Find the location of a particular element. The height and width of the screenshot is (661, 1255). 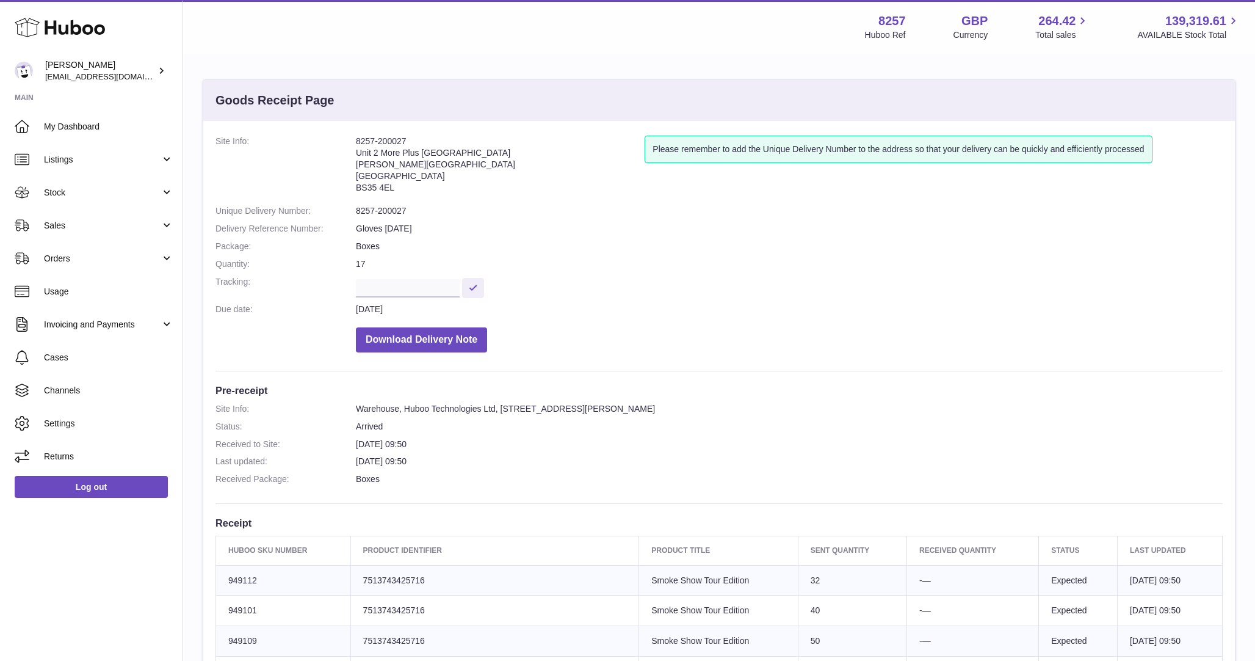

span: Orders is located at coordinates (102, 258).